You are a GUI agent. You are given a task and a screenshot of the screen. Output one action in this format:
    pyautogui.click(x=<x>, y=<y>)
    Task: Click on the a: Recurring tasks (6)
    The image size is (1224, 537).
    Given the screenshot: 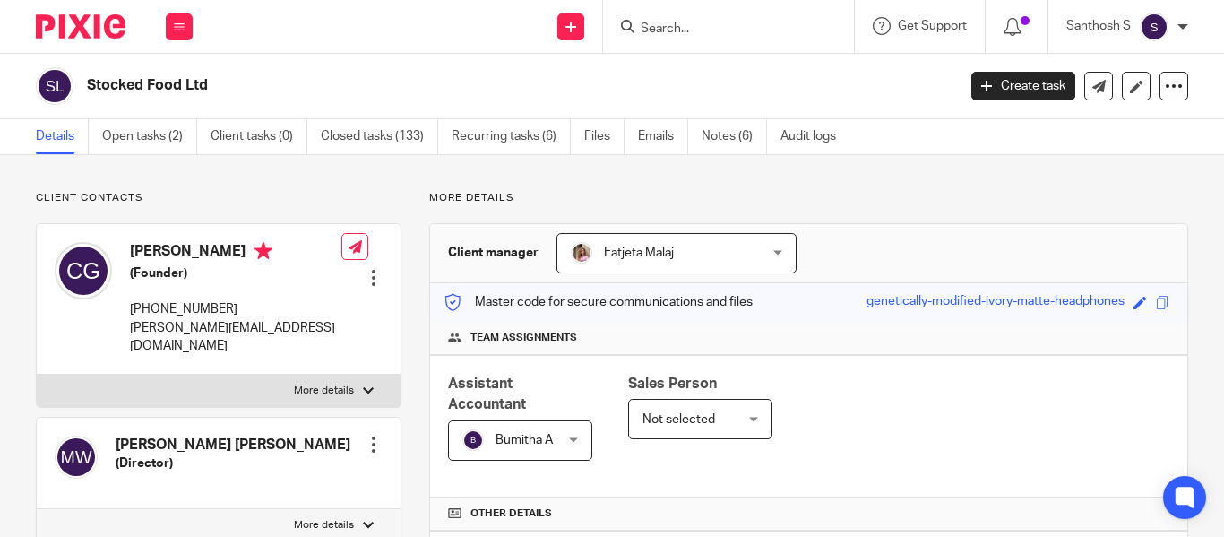 What is the action you would take?
    pyautogui.click(x=511, y=136)
    